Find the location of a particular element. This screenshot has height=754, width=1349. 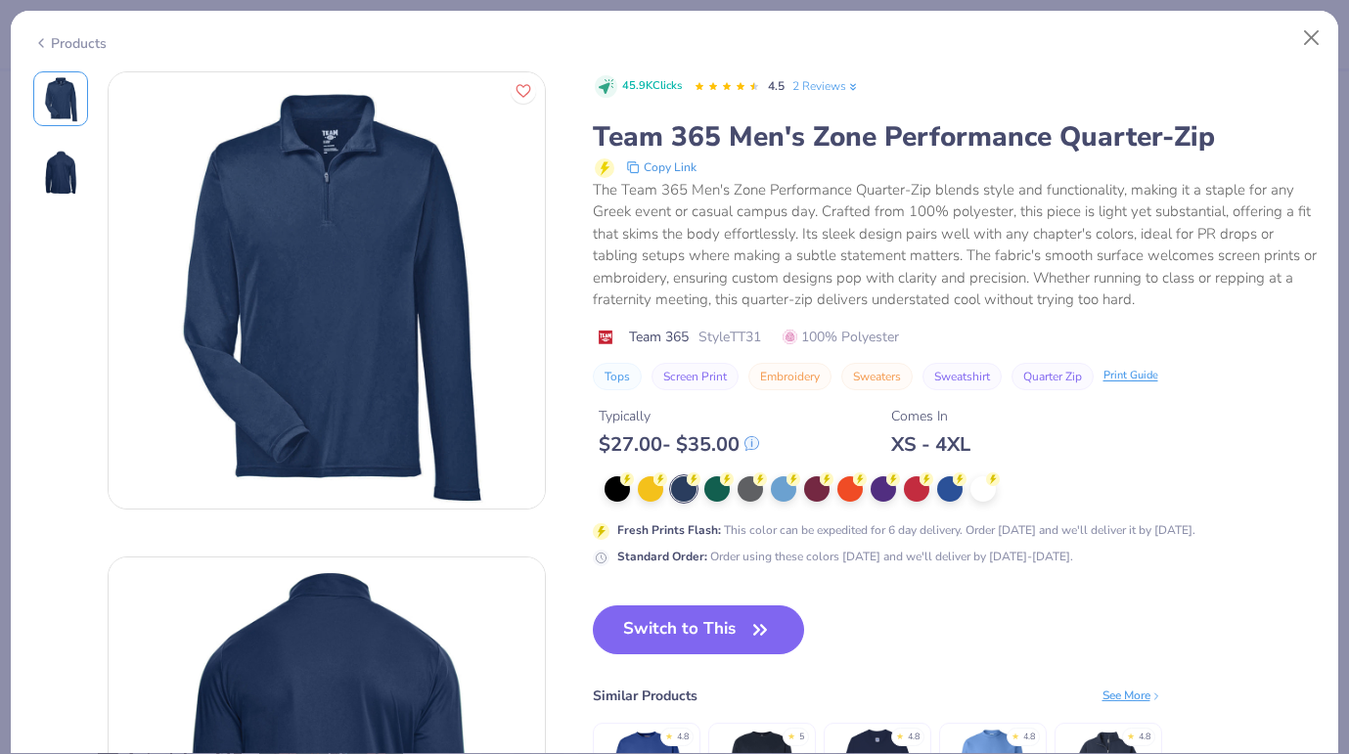

button: copy to clipboard is located at coordinates (661, 167).